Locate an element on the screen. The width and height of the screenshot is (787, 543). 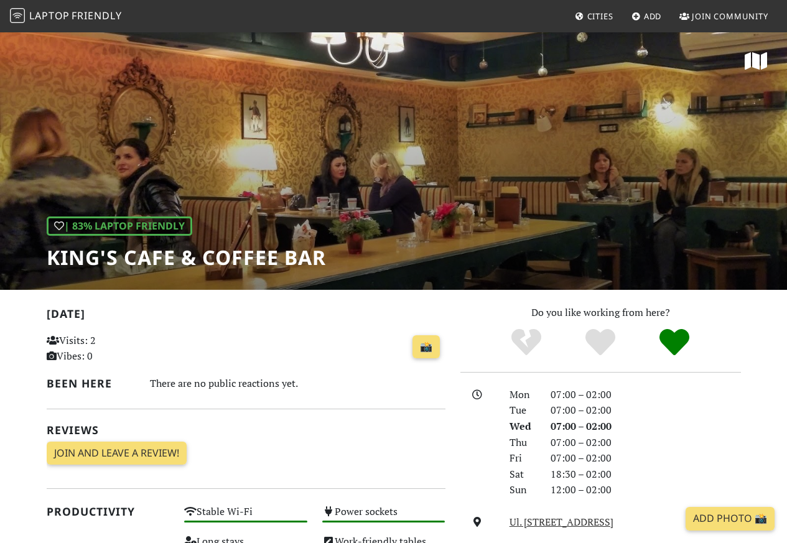
div: Definitely! is located at coordinates (674, 343).